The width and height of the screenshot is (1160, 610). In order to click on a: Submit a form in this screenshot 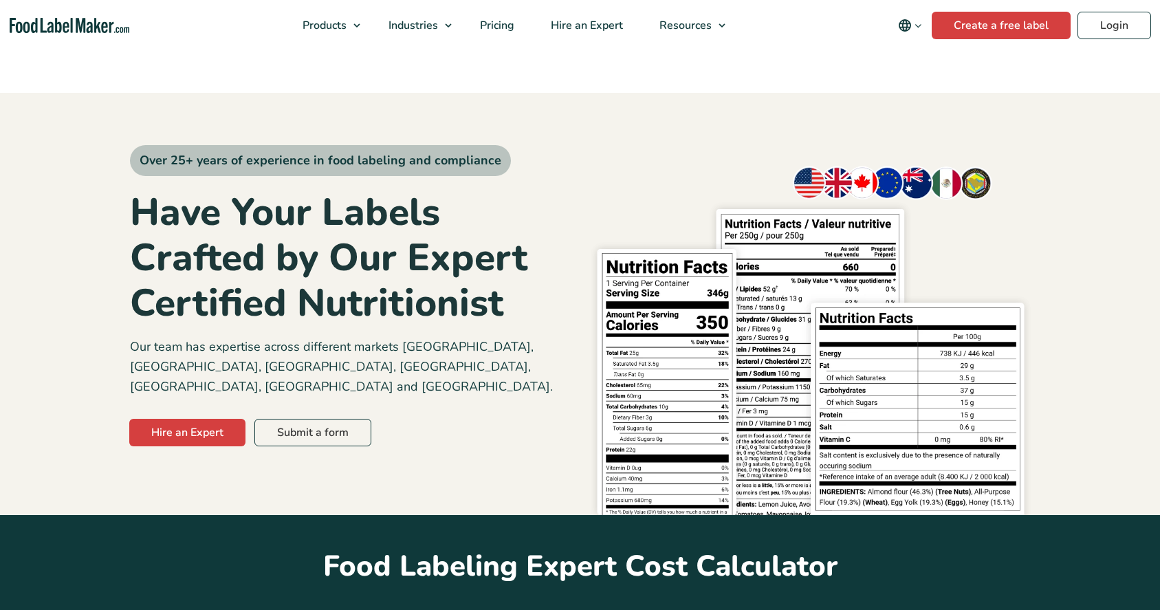, I will do `click(313, 433)`.